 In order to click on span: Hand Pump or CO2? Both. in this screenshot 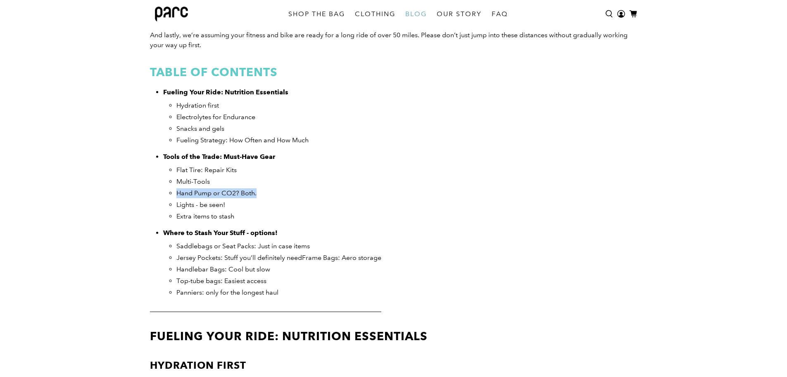, I will do `click(217, 193)`.